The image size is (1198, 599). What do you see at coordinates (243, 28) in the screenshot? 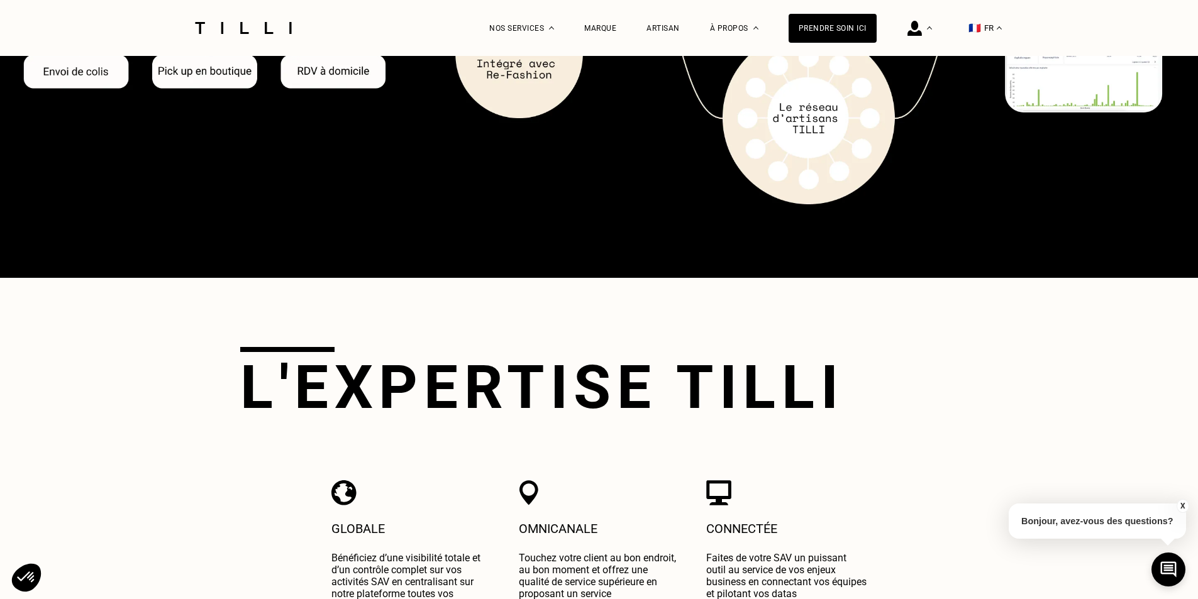
I see `img: Logo du service de couturière Tilli` at bounding box center [243, 28].